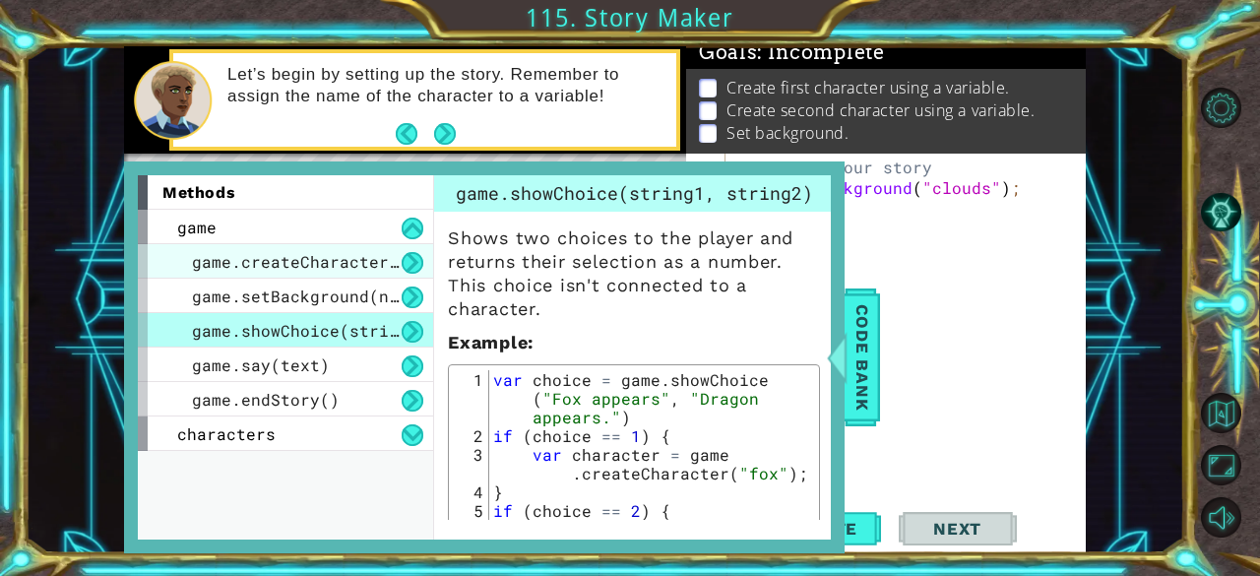 Image resolution: width=1260 pixels, height=576 pixels. I want to click on p: Let’s begin by setting up the story. Remember to assign the name of the character to a variable!, so click(445, 86).